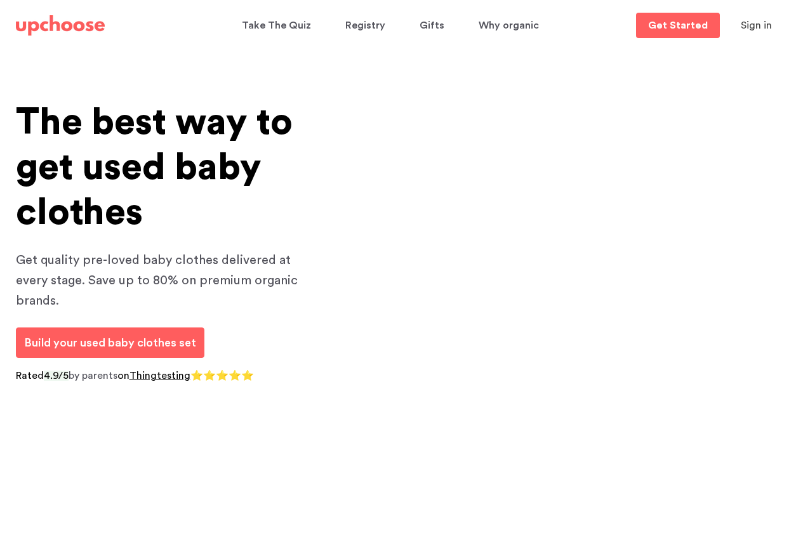  Describe the element at coordinates (367, 25) in the screenshot. I see `a: Registry` at that location.